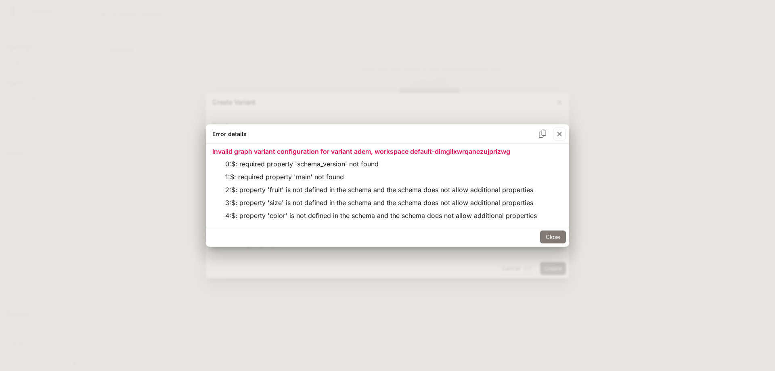  Describe the element at coordinates (388, 151) in the screenshot. I see `h5: Invalid graph variant configuration for variant adem, workspace default-dimgilxwrqanezujprizwg` at that location.